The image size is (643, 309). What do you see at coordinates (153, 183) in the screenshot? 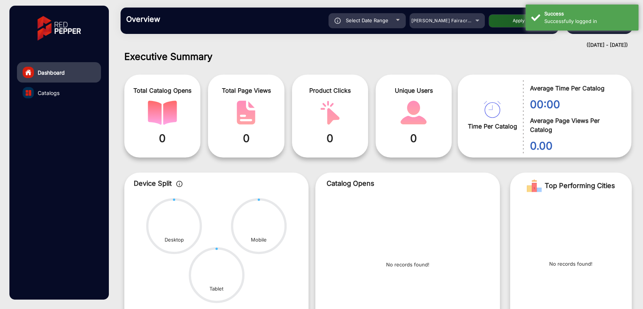
I see `span: Device Split` at bounding box center [153, 183].